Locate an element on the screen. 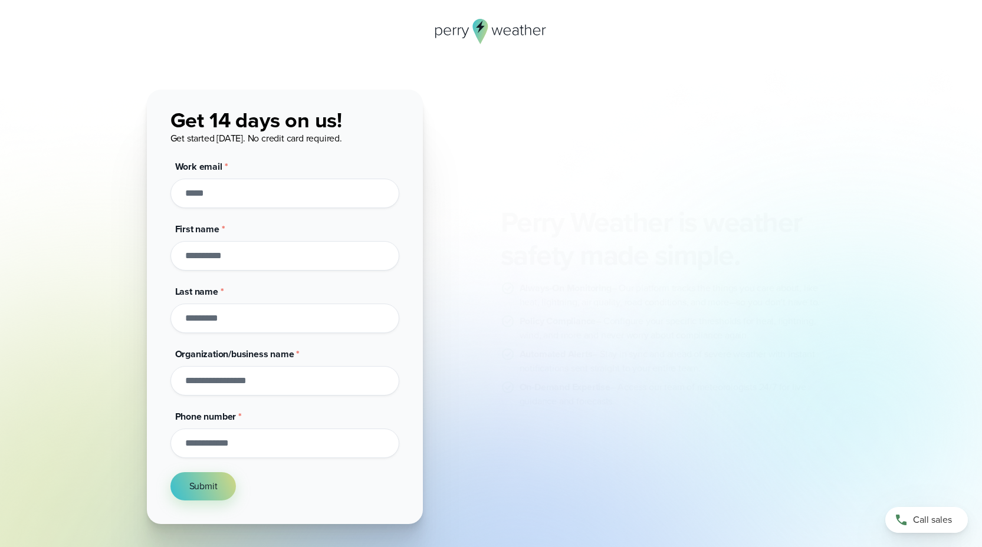 This screenshot has width=982, height=547. span: First name is located at coordinates (197, 229).